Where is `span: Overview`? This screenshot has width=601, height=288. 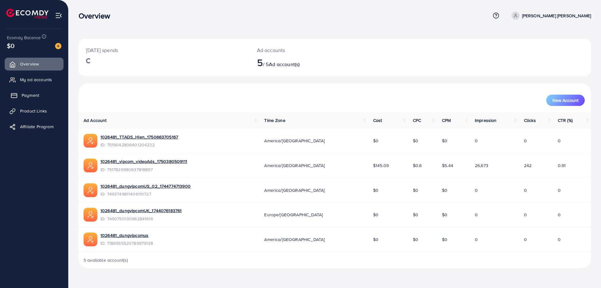
span: Overview is located at coordinates (29, 64).